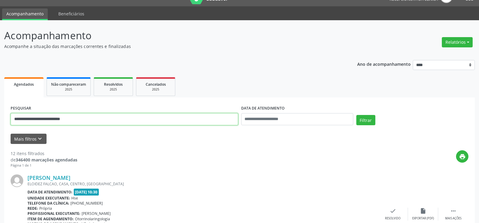  What do you see at coordinates (169, 46) in the screenshot?
I see `p: Acompanhe a situação das marcações correntes e finalizadas` at bounding box center [169, 46].